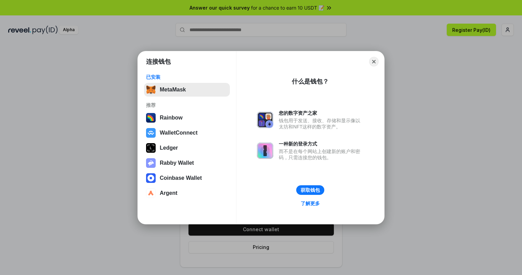 This screenshot has height=275, width=522. Describe the element at coordinates (310, 203) in the screenshot. I see `a: 了解更多` at that location.